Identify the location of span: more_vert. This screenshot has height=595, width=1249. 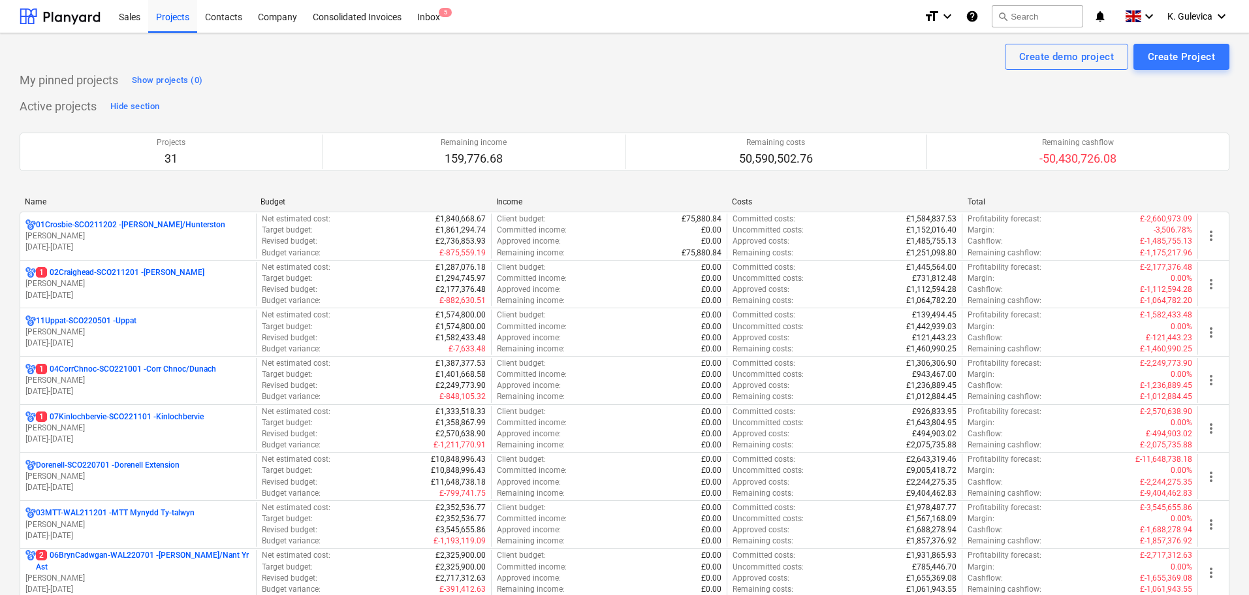
(1211, 332).